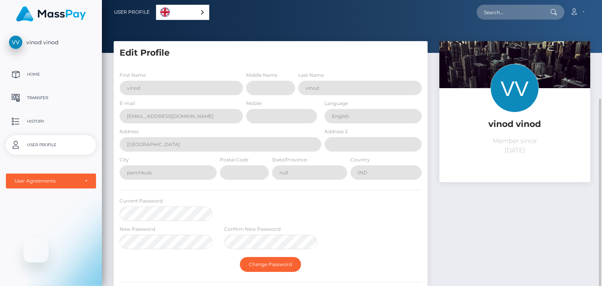 The width and height of the screenshot is (602, 286). Describe the element at coordinates (51, 145) in the screenshot. I see `p: User Profile` at that location.